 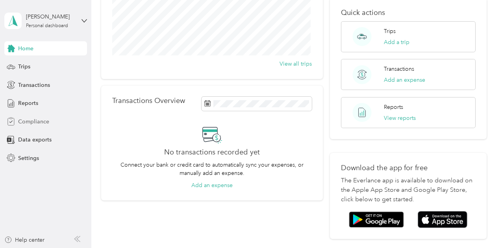 I want to click on div: Personal dashboard, so click(x=47, y=26).